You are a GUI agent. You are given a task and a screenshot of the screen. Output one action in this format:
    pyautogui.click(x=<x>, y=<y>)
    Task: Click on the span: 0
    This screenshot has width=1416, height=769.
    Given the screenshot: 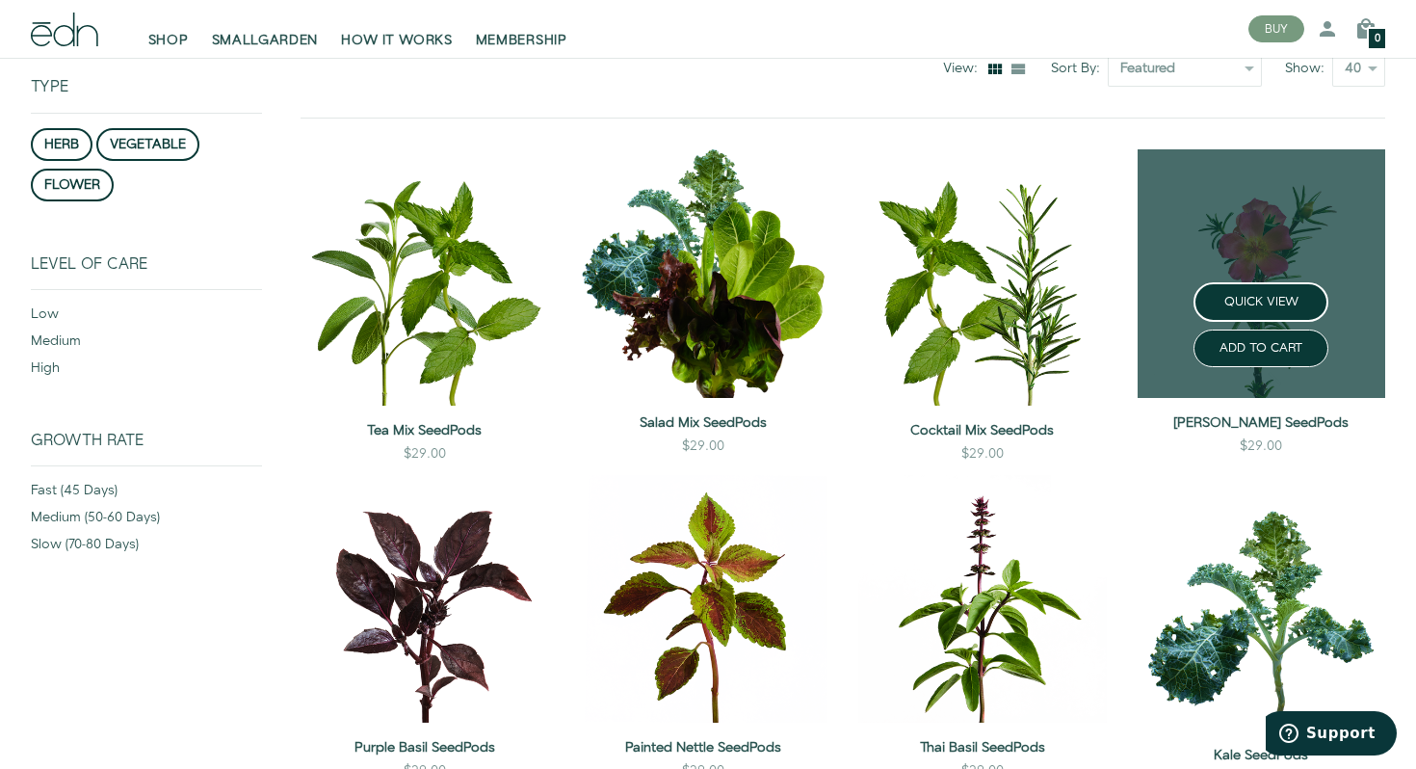 What is the action you would take?
    pyautogui.click(x=1378, y=39)
    